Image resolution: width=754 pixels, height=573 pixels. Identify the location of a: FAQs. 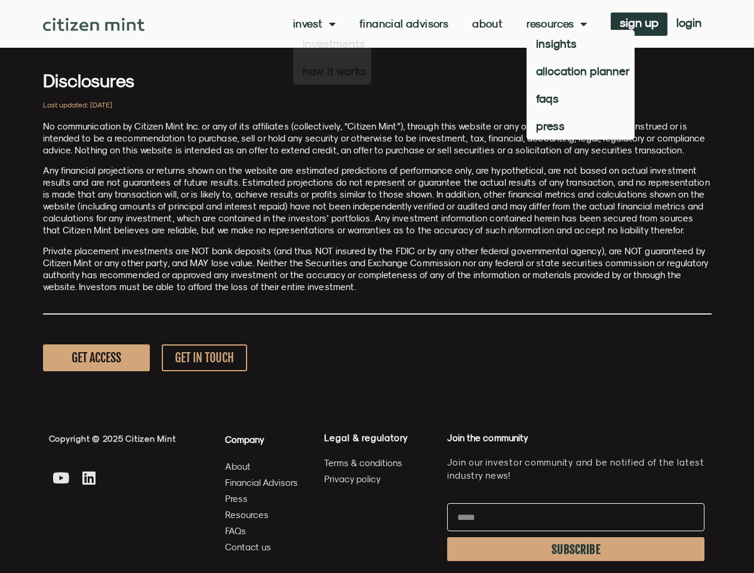
(262, 531).